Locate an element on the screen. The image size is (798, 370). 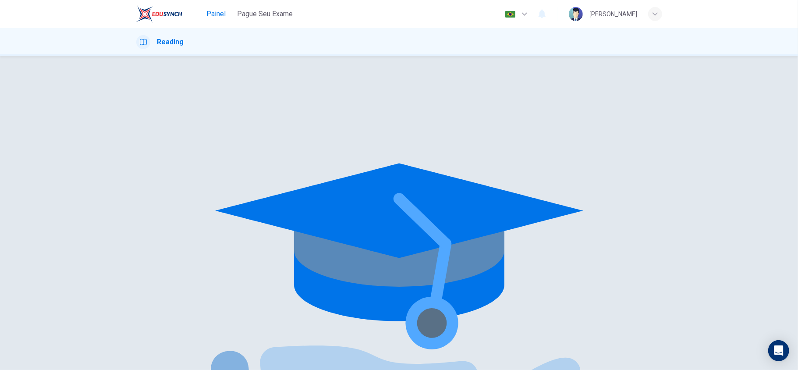
img: Profile picture is located at coordinates (576, 14).